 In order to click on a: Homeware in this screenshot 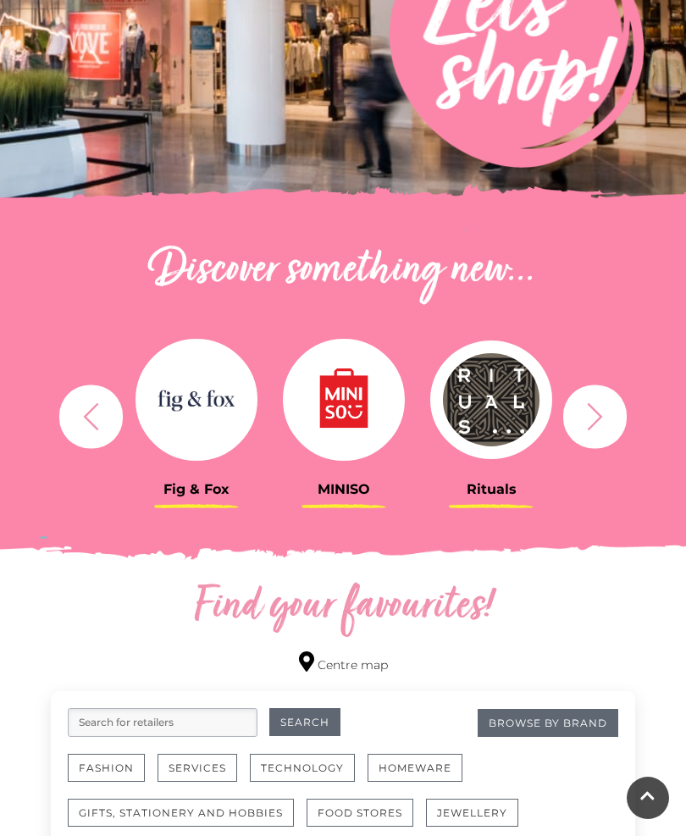, I will do `click(421, 775)`.